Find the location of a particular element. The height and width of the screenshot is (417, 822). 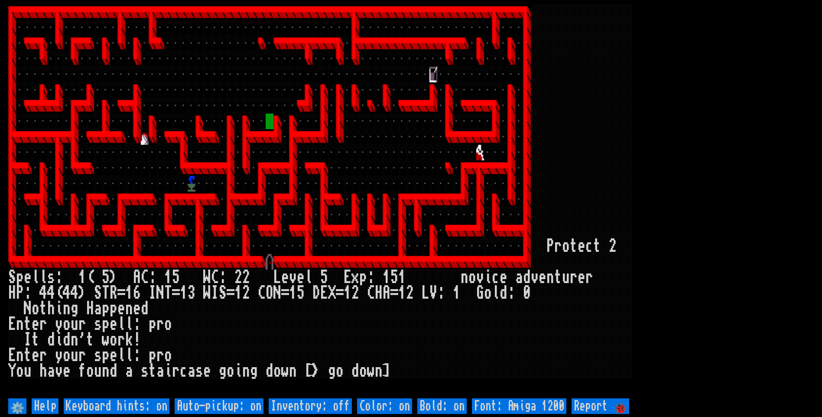

div: h is located at coordinates (43, 371).